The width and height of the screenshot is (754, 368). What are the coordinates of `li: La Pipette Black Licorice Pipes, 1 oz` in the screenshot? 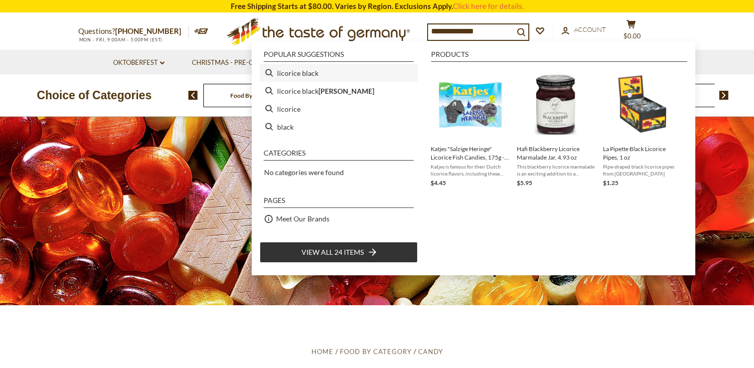 It's located at (642, 128).